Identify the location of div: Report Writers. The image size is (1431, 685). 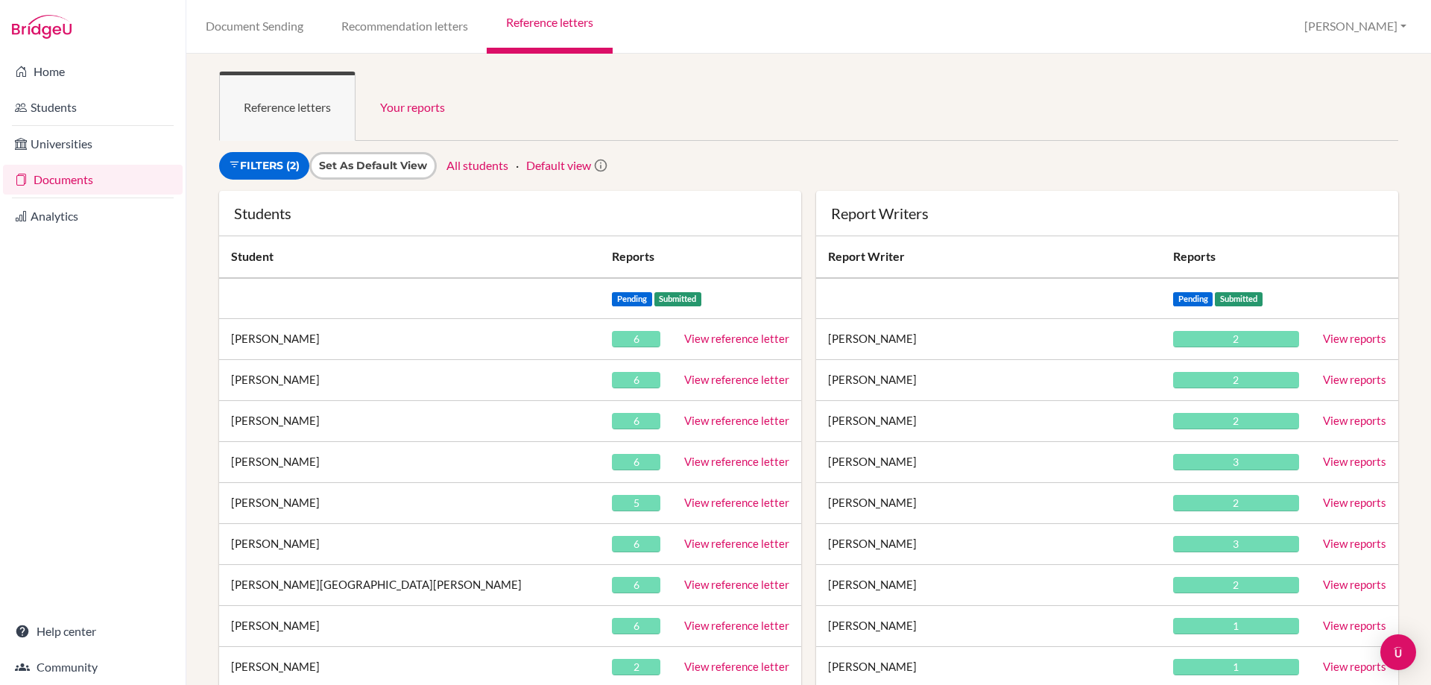
(1107, 213).